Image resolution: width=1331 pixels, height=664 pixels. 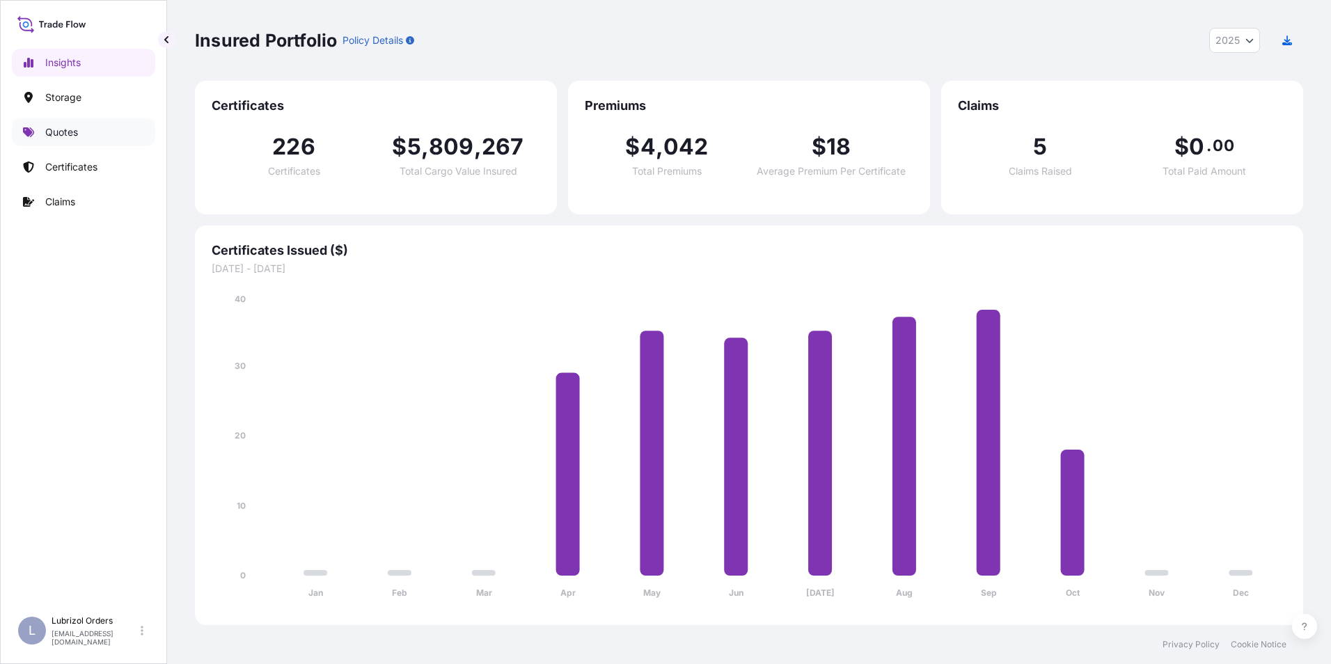 I want to click on a: Insights, so click(x=84, y=63).